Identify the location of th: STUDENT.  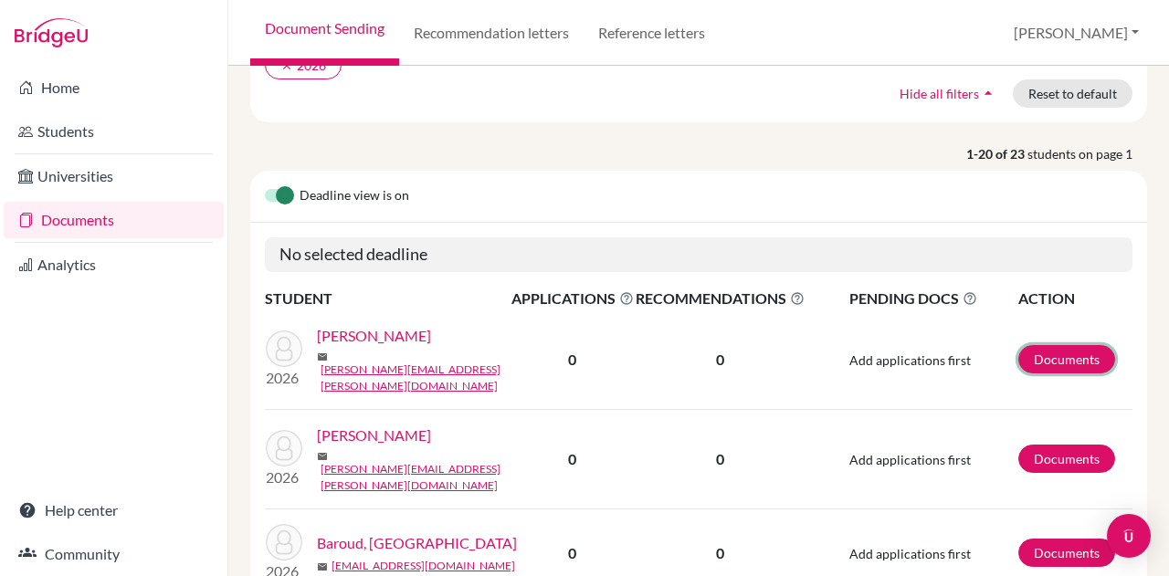
(387, 299).